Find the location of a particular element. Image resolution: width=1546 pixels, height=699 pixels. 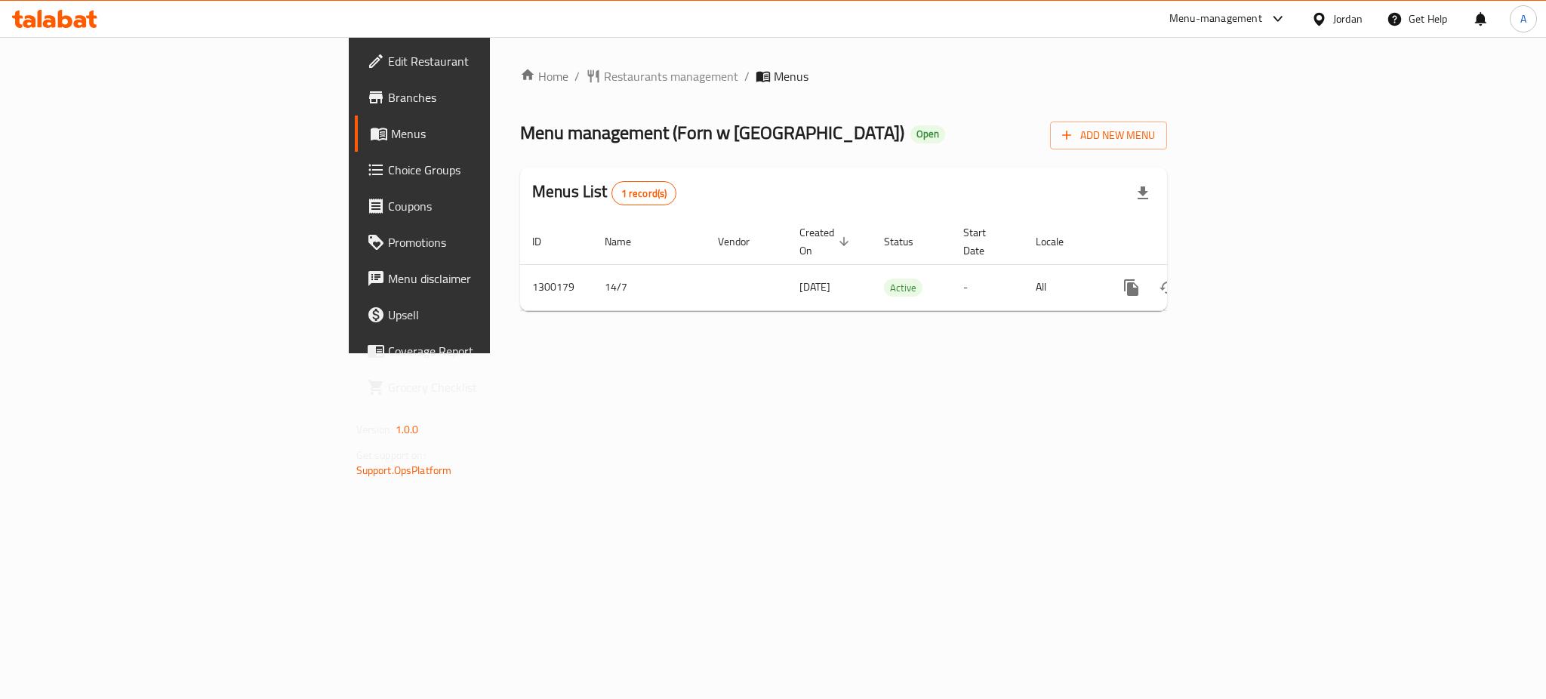

span: Locale is located at coordinates (1059, 242).